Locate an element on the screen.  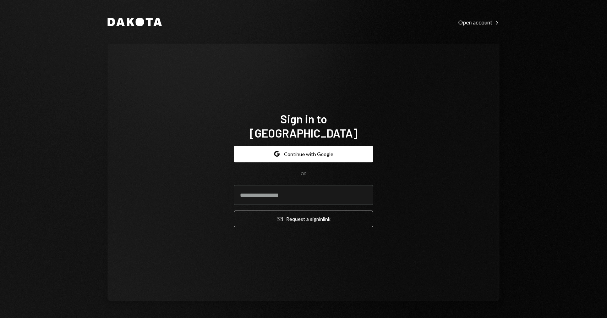
a: Open account is located at coordinates (479, 22).